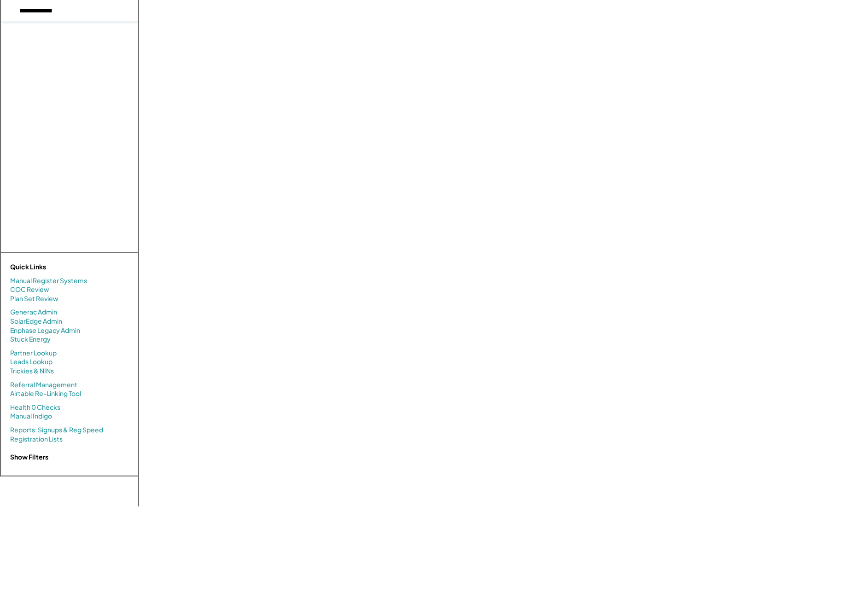 Image resolution: width=868 pixels, height=605 pixels. What do you see at coordinates (35, 407) in the screenshot?
I see `a: Health 0 Checks` at bounding box center [35, 407].